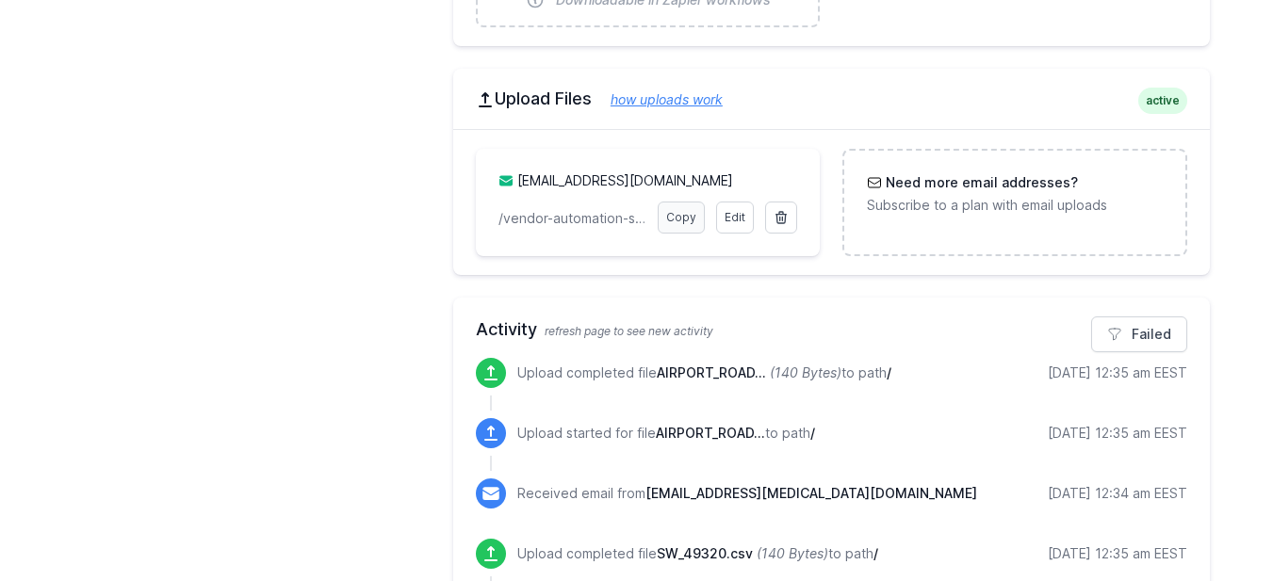 The image size is (1273, 581). What do you see at coordinates (572, 219) in the screenshot?
I see `p: /vendor-automation-sftp-storage-live-me-1/home/TB_JO_a6ee59bc-3f05-40b2-8900-2cfb5d6ecb04/catalog` at bounding box center [572, 219].